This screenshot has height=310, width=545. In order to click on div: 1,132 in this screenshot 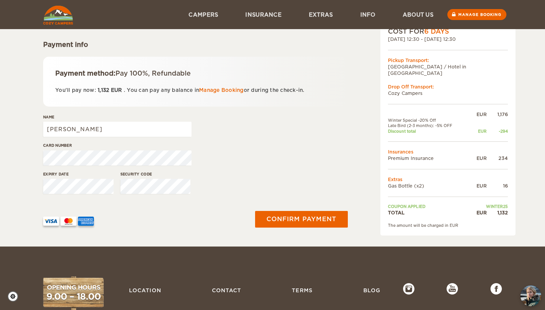, I will do `click(497, 213)`.